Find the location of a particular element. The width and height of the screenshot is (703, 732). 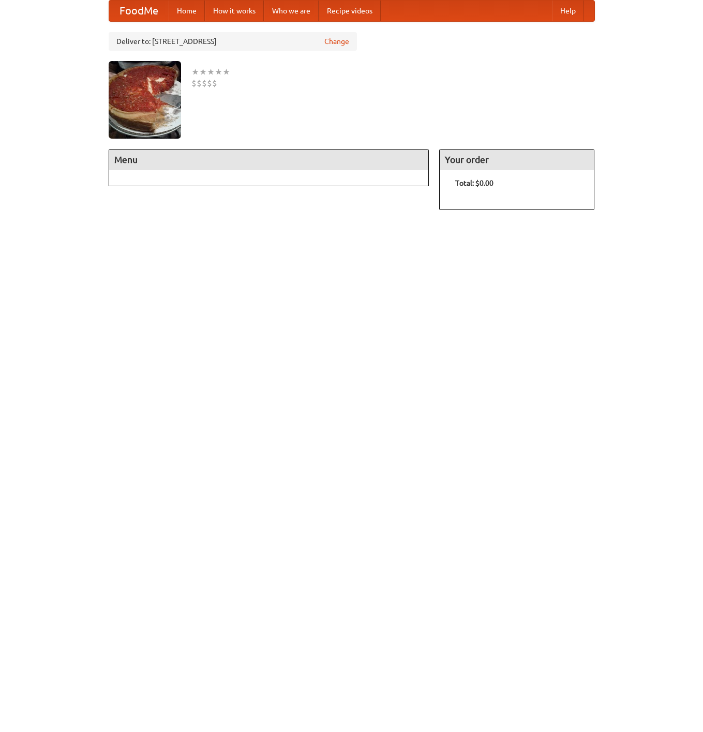

a: Home is located at coordinates (187, 11).